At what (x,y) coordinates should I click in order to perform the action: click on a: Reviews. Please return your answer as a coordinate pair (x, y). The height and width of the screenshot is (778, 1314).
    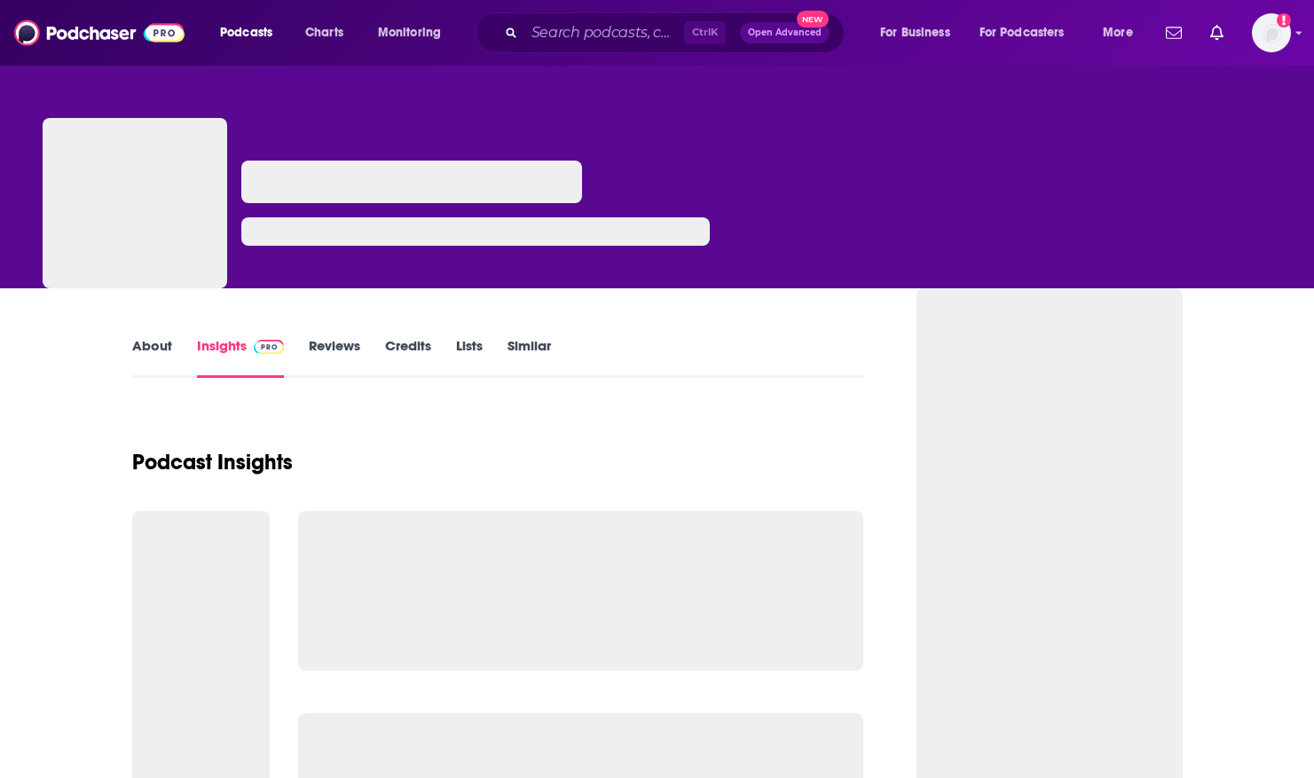
    Looking at the image, I should click on (334, 357).